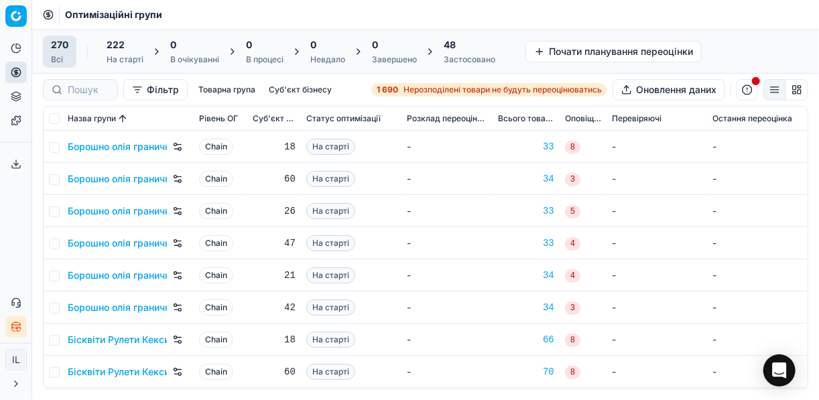 This screenshot has width=819, height=400. What do you see at coordinates (469, 60) in the screenshot?
I see `div: Застосовано` at bounding box center [469, 60].